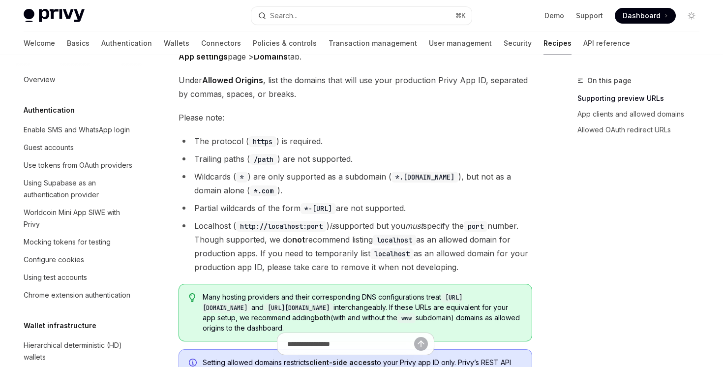  What do you see at coordinates (80, 351) in the screenshot?
I see `div: Hierarchical deterministic (HD) wallets` at bounding box center [80, 351].